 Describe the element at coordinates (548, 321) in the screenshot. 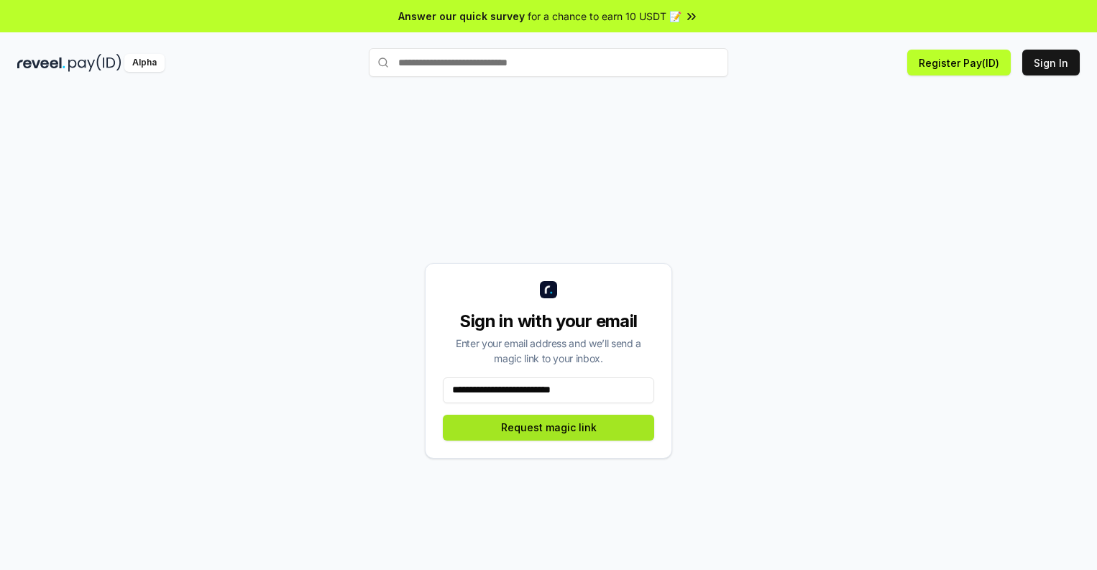

I see `div: Sign in with your email` at that location.